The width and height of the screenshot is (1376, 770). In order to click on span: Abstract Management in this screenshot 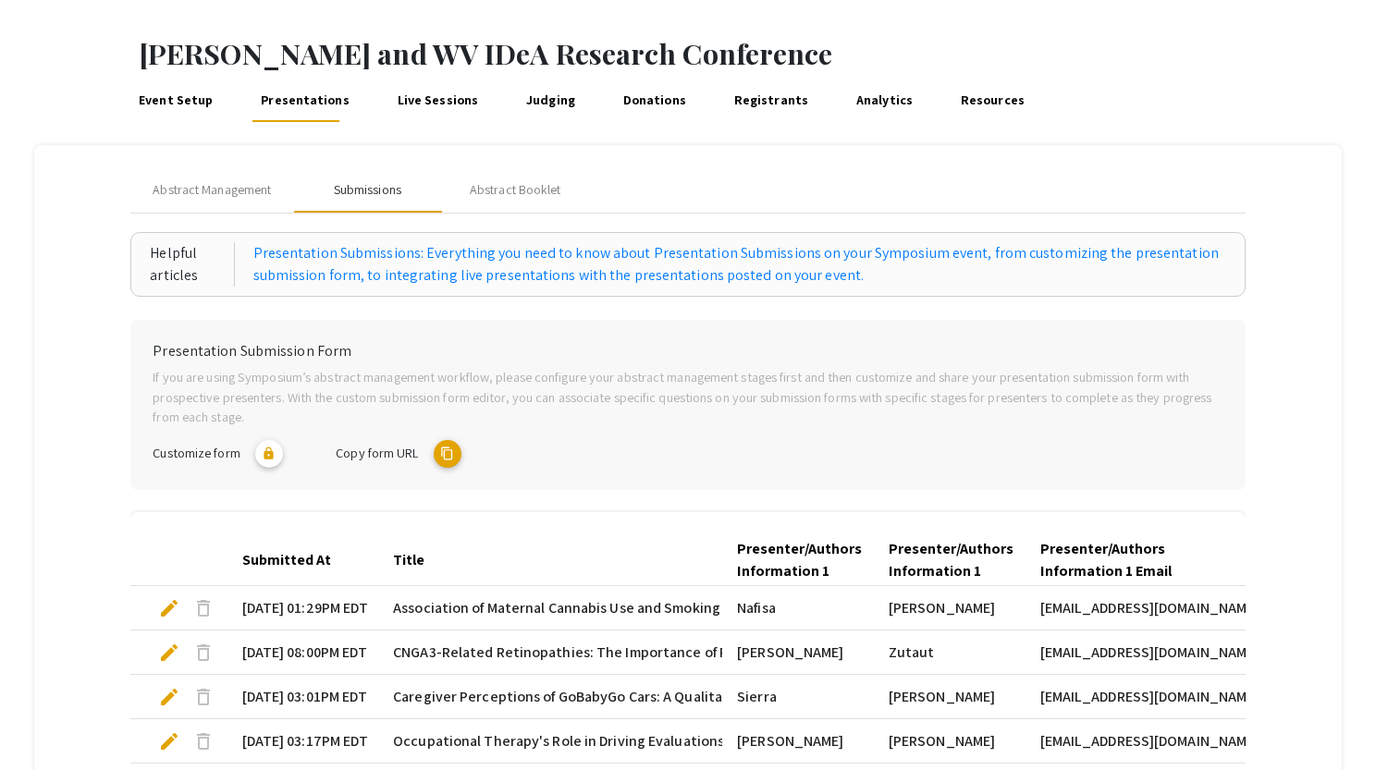, I will do `click(212, 190)`.